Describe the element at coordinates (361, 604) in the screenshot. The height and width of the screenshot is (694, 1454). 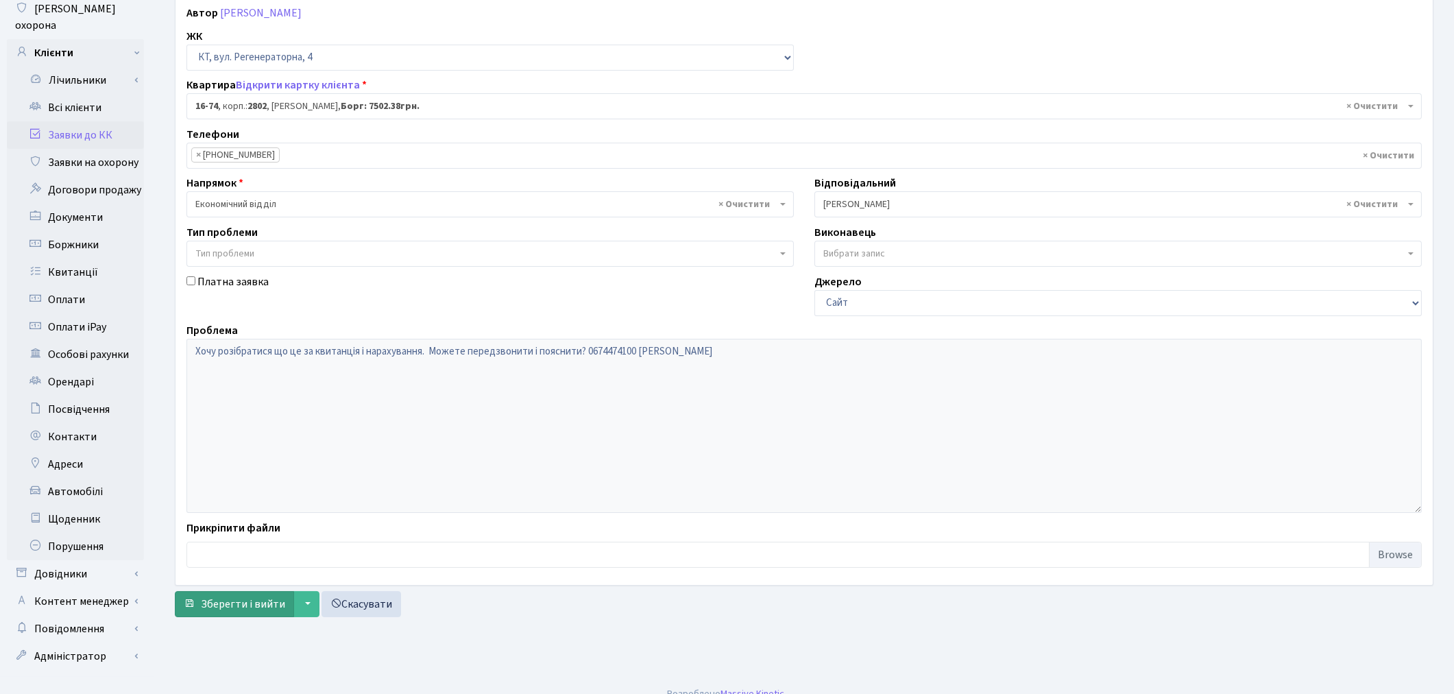
I see `a: Скасувати` at that location.